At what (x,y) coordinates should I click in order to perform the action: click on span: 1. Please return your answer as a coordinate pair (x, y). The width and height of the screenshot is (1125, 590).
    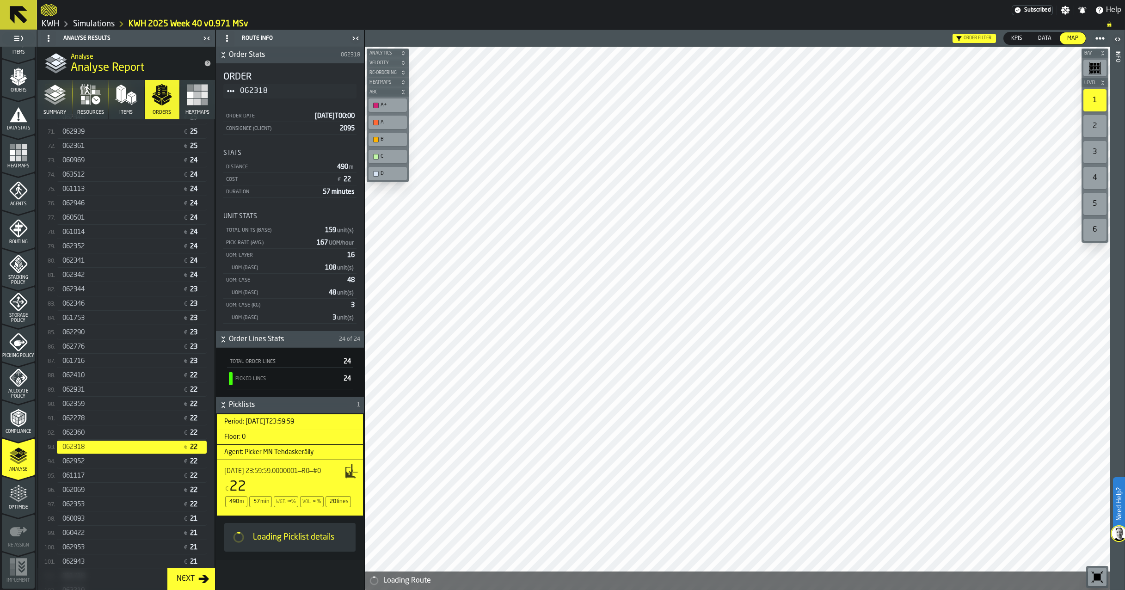
    Looking at the image, I should click on (358, 405).